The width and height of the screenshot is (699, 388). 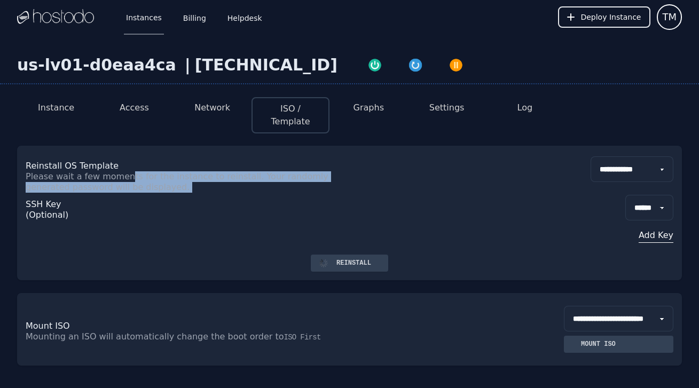 What do you see at coordinates (649, 235) in the screenshot?
I see `button: Add Key` at bounding box center [649, 235].